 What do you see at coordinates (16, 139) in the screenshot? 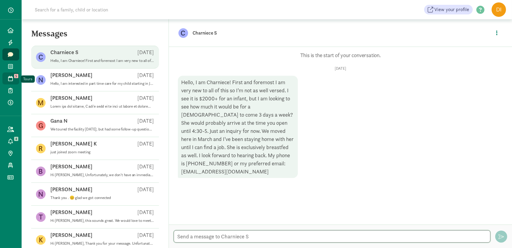
I see `span: 4` at bounding box center [16, 139].